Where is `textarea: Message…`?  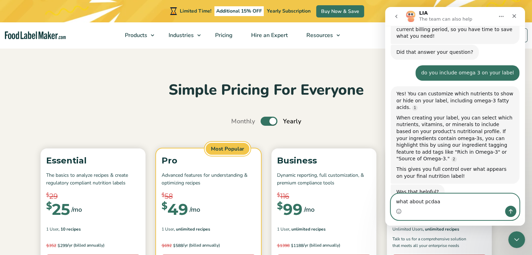
textarea: Message… is located at coordinates (70, 193).